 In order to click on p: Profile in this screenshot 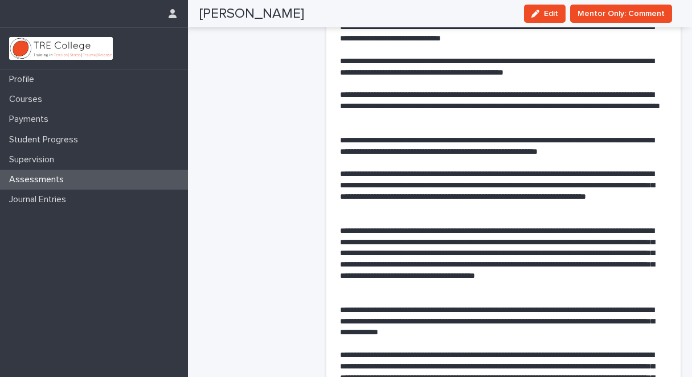, I will do `click(24, 79)`.